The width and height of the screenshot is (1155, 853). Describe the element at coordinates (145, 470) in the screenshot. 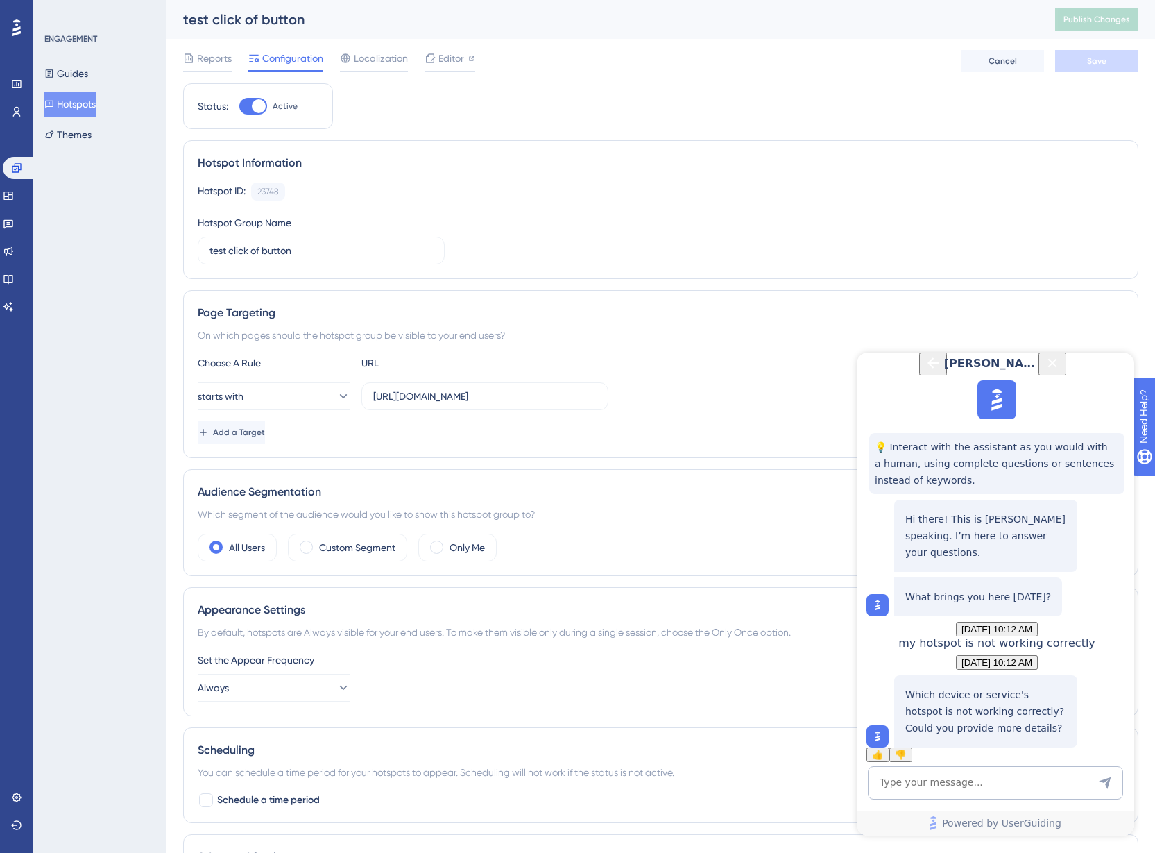

I see `span: Powered by UserGuiding` at that location.